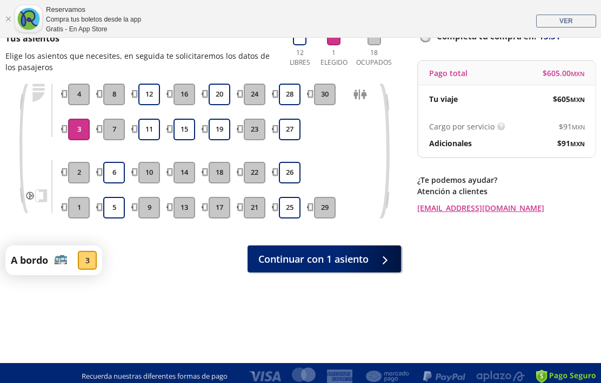 This screenshot has height=383, width=601. I want to click on button: 25, so click(290, 208).